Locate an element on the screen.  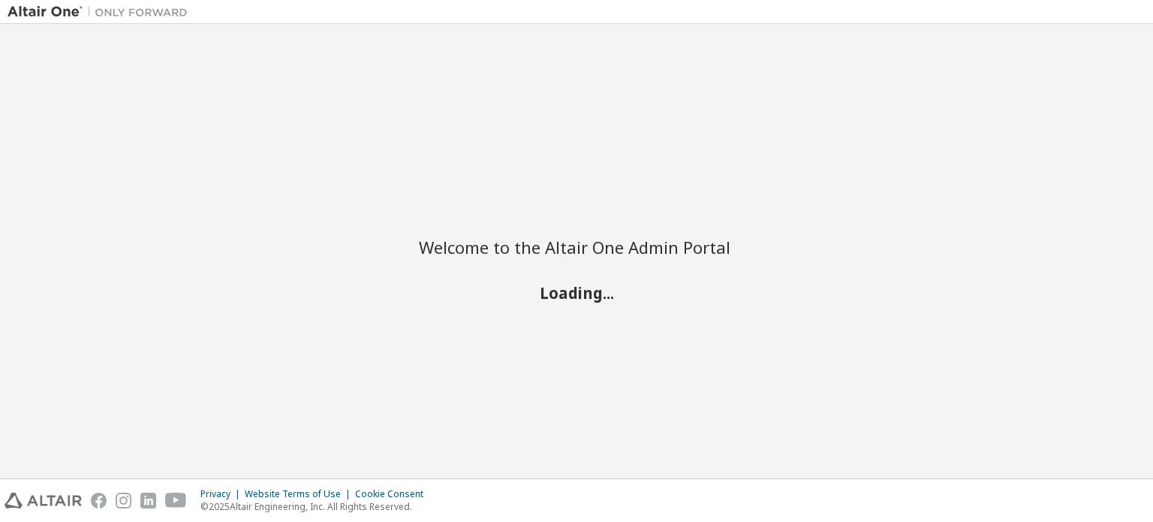
div: Privacy is located at coordinates (222, 494).